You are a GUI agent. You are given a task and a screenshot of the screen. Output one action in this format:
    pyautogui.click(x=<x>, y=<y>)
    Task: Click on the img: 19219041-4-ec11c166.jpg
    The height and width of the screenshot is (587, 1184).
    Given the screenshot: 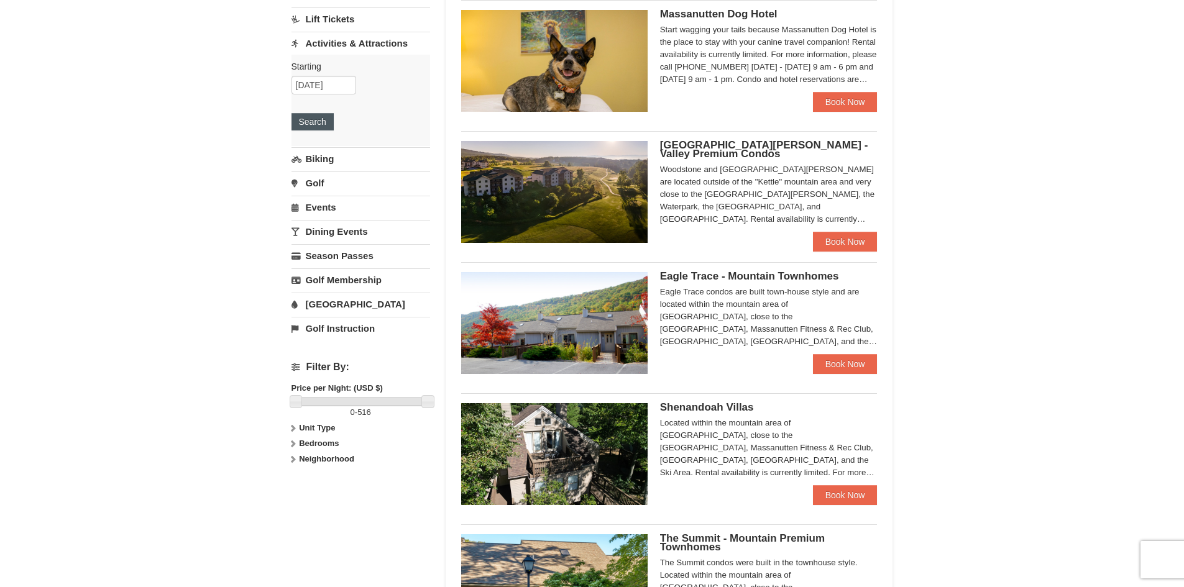 What is the action you would take?
    pyautogui.click(x=554, y=192)
    